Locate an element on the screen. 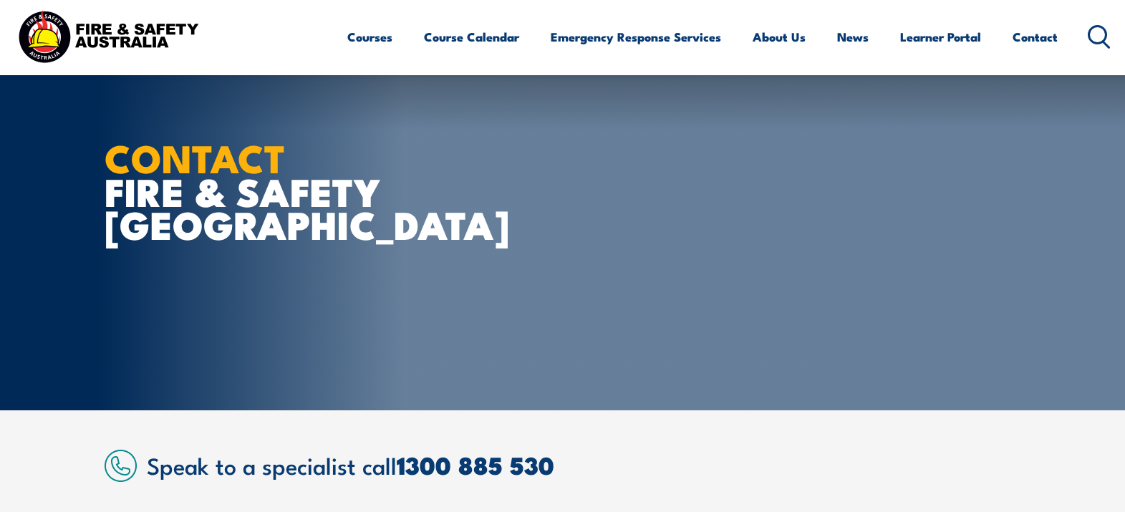  a: Learner Portal is located at coordinates (940, 37).